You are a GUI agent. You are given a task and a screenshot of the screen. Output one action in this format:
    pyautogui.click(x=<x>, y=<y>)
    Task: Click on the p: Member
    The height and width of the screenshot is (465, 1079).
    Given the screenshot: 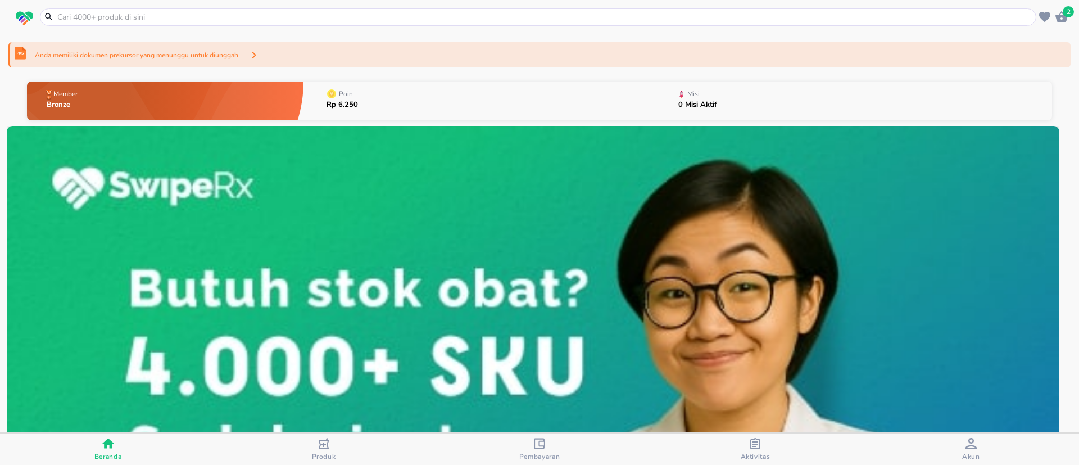 What is the action you would take?
    pyautogui.click(x=65, y=94)
    